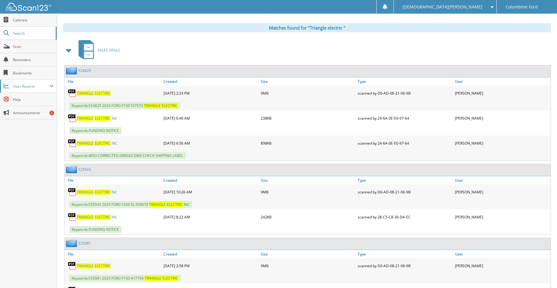 This screenshot has height=288, width=557. Describe the element at coordinates (33, 33) in the screenshot. I see `span: Search` at that location.